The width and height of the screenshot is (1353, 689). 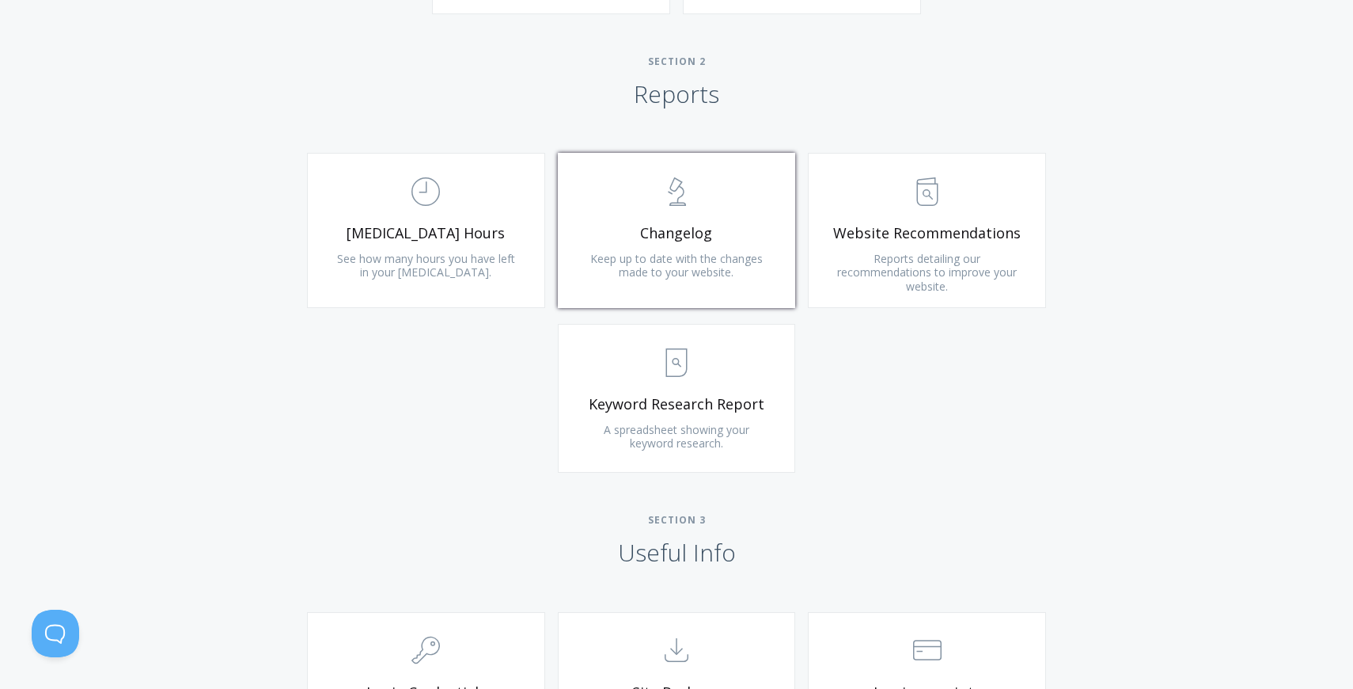 I want to click on a: Changelog Keep up to date with the changes made to your website., so click(x=677, y=230).